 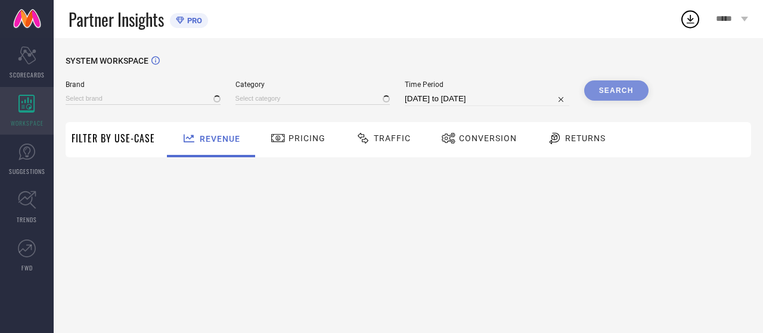 What do you see at coordinates (307, 138) in the screenshot?
I see `span: Pricing` at bounding box center [307, 138].